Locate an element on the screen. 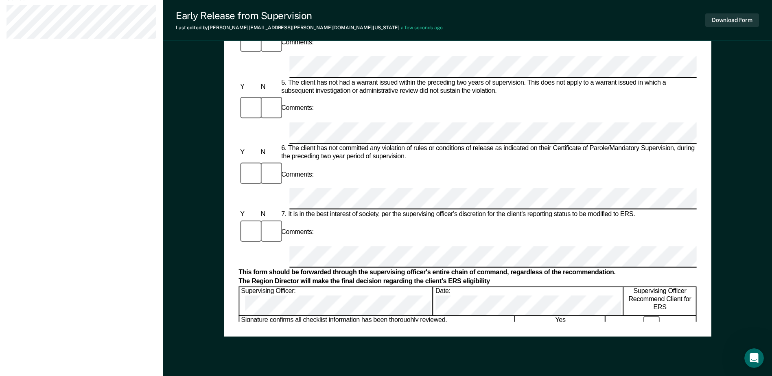  span: Messages is located at coordinates (122, 277).